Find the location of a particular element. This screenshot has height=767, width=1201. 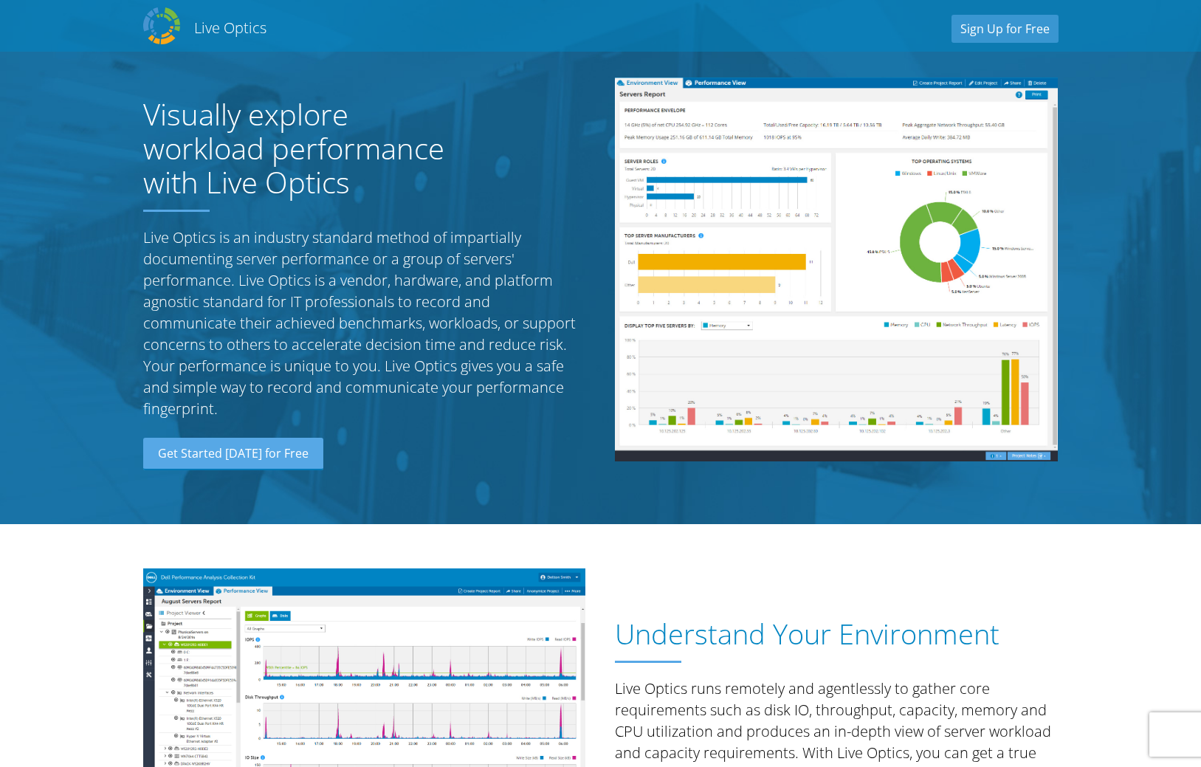

h1: Visually explore workload performance with Live Optics is located at coordinates (309, 148).